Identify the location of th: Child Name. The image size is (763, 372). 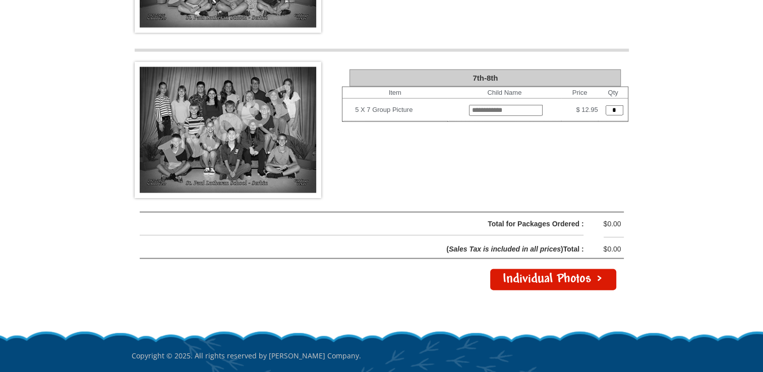
(504, 93).